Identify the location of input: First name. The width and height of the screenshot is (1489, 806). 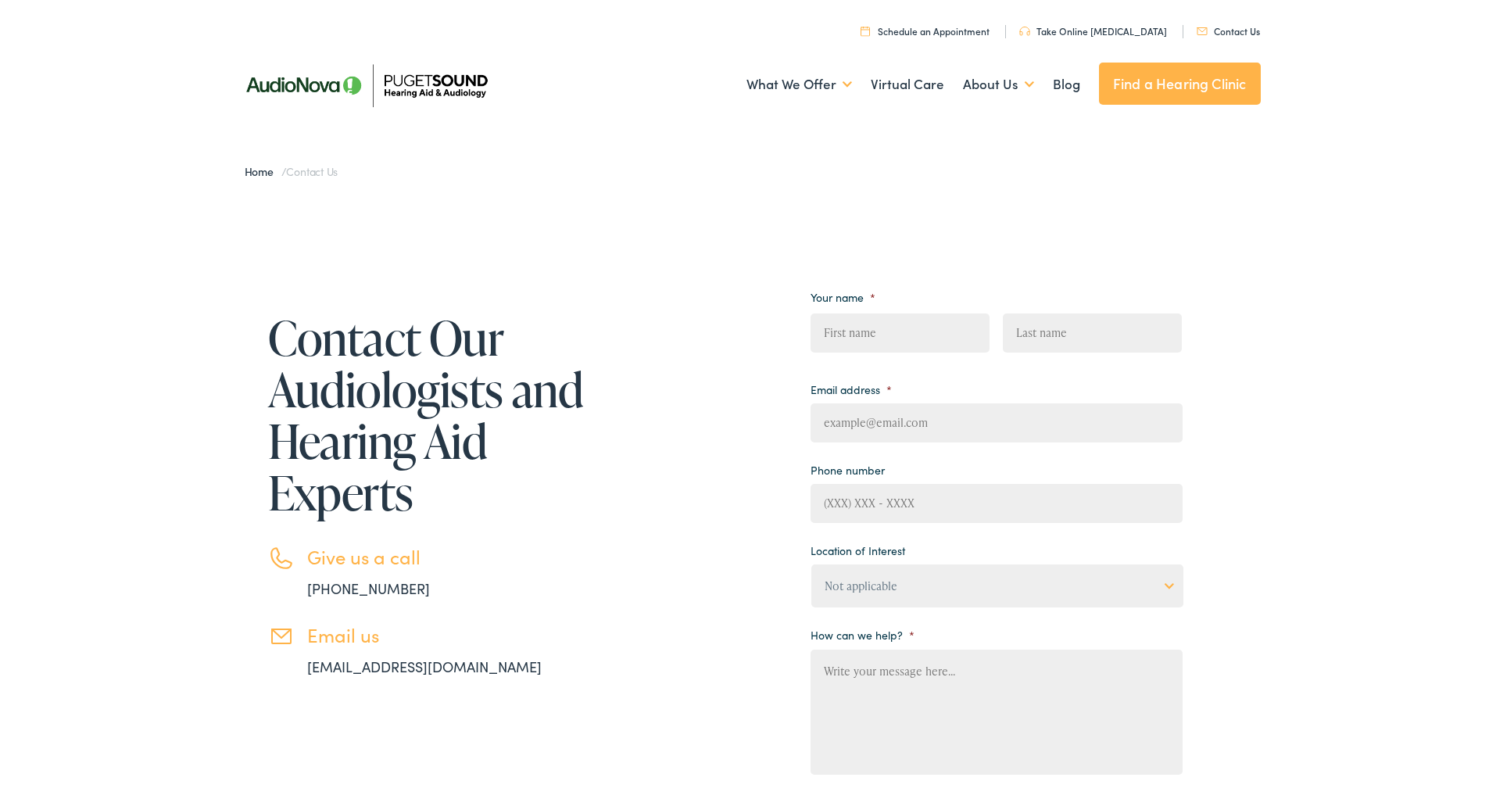
(900, 333).